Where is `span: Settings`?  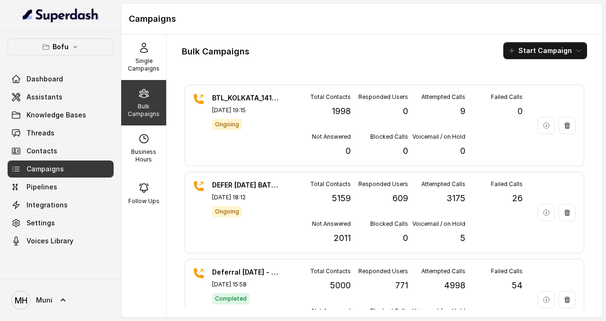 span: Settings is located at coordinates (41, 223).